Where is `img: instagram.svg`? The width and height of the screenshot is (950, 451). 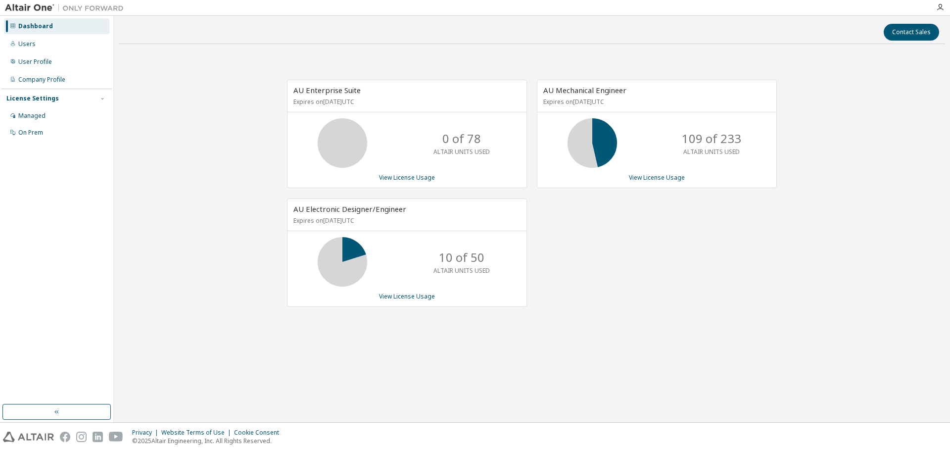 img: instagram.svg is located at coordinates (81, 437).